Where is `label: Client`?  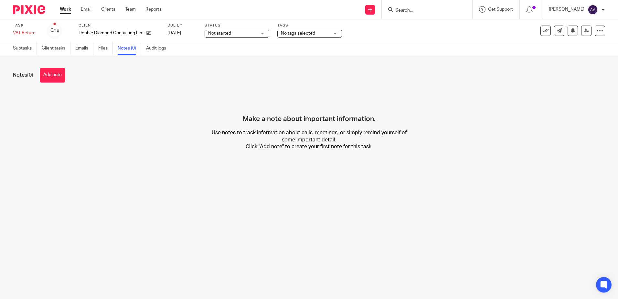 label: Client is located at coordinates (119, 26).